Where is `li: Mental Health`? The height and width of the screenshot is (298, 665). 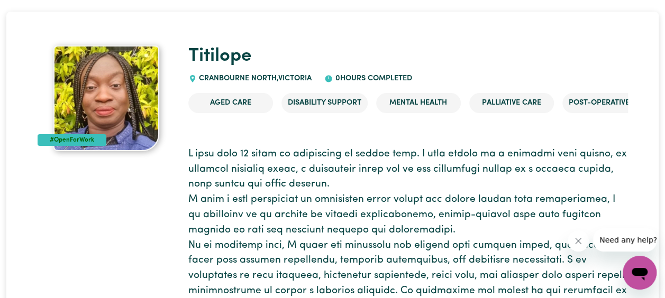
li: Mental Health is located at coordinates (418, 103).